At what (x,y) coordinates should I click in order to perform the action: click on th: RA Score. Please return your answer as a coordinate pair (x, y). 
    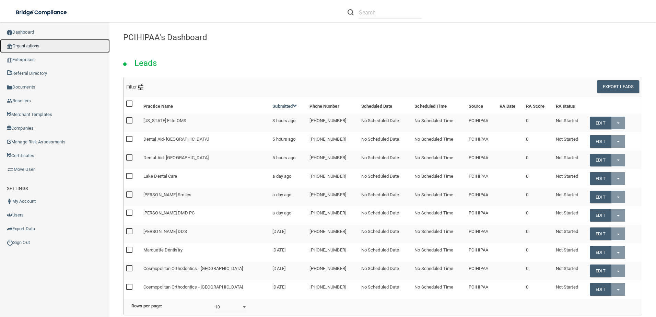
    Looking at the image, I should click on (538, 105).